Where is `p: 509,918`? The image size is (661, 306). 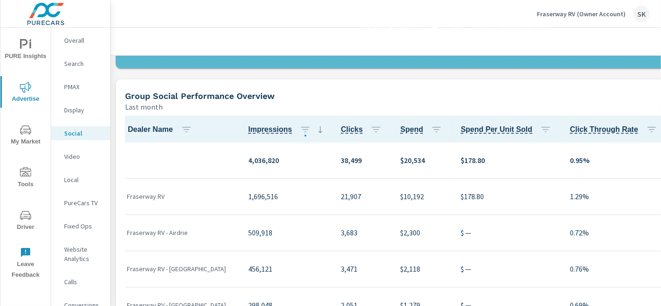
p: 509,918 is located at coordinates (287, 233).